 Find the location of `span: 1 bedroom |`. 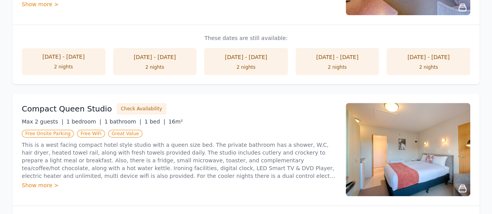

span: 1 bedroom | is located at coordinates (84, 122).